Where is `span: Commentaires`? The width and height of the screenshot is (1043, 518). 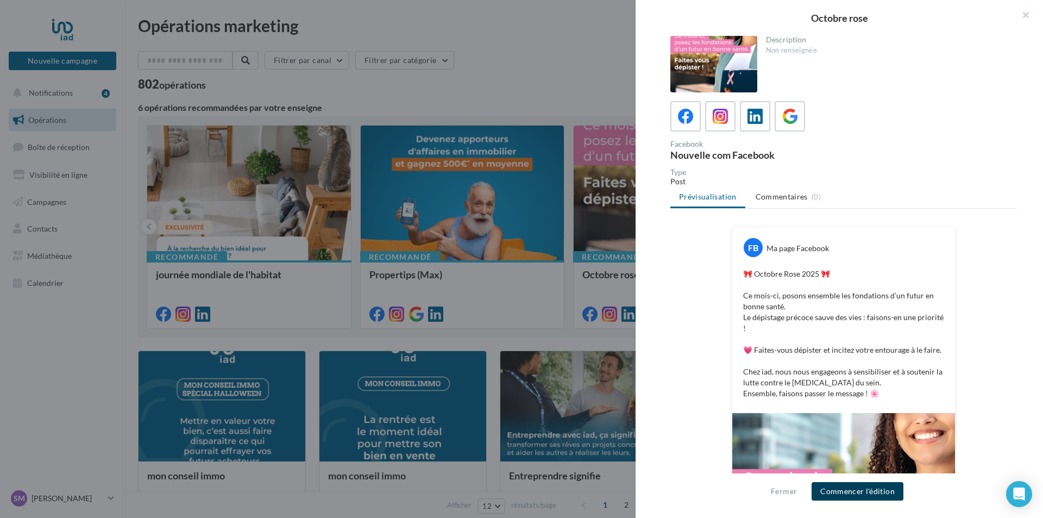
span: Commentaires is located at coordinates (782, 197).